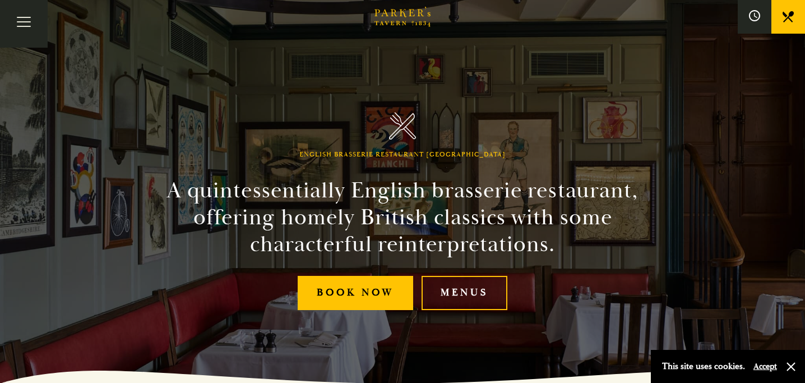 Image resolution: width=805 pixels, height=383 pixels. Describe the element at coordinates (356, 293) in the screenshot. I see `a: Book Now` at that location.